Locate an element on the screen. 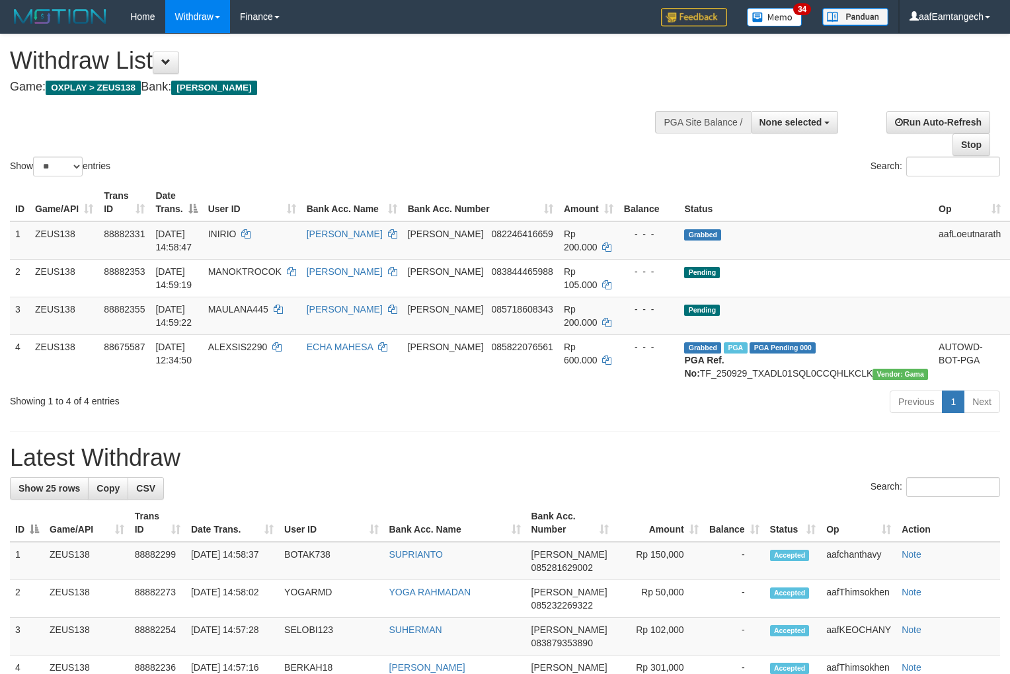 The width and height of the screenshot is (1010, 674). span: Grabbed is located at coordinates (702, 348).